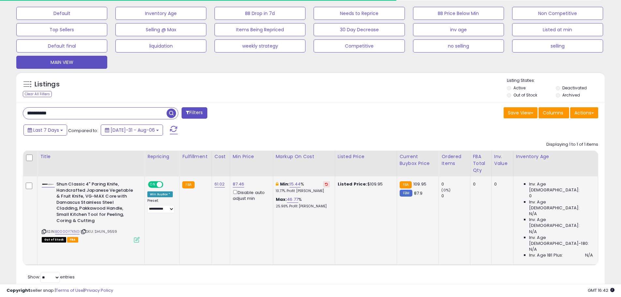 The width and height of the screenshot is (621, 297). Describe the element at coordinates (62, 30) in the screenshot. I see `button: Top Sellers` at that location.